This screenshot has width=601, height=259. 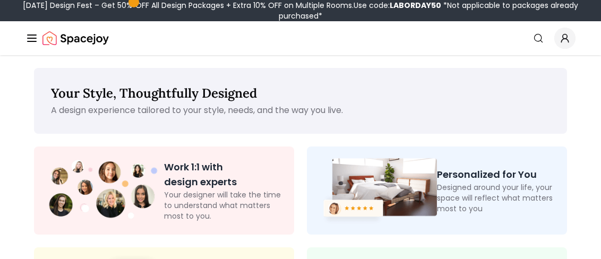 What do you see at coordinates (497, 175) in the screenshot?
I see `p: Personalized for You` at bounding box center [497, 175].